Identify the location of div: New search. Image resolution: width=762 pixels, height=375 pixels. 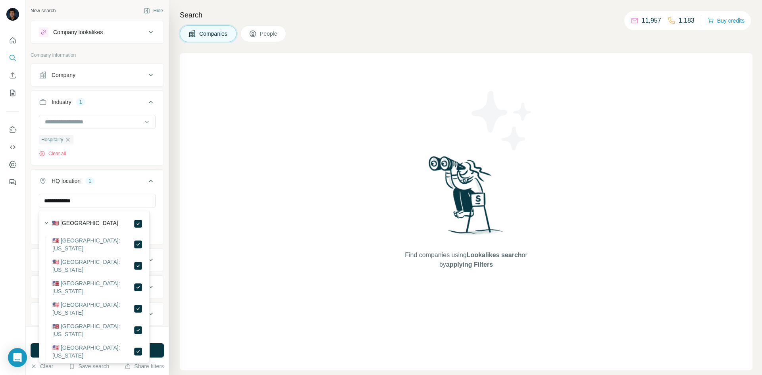
(43, 11).